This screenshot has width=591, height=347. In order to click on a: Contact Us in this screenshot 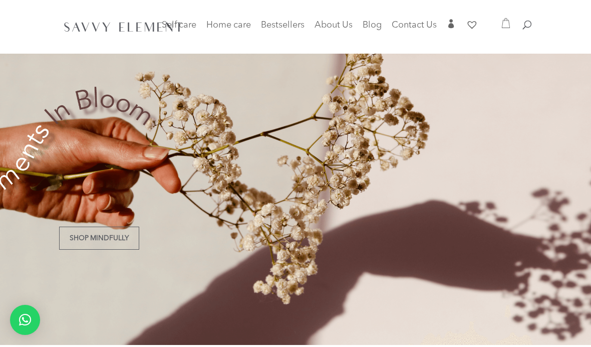, I will do `click(414, 29)`.